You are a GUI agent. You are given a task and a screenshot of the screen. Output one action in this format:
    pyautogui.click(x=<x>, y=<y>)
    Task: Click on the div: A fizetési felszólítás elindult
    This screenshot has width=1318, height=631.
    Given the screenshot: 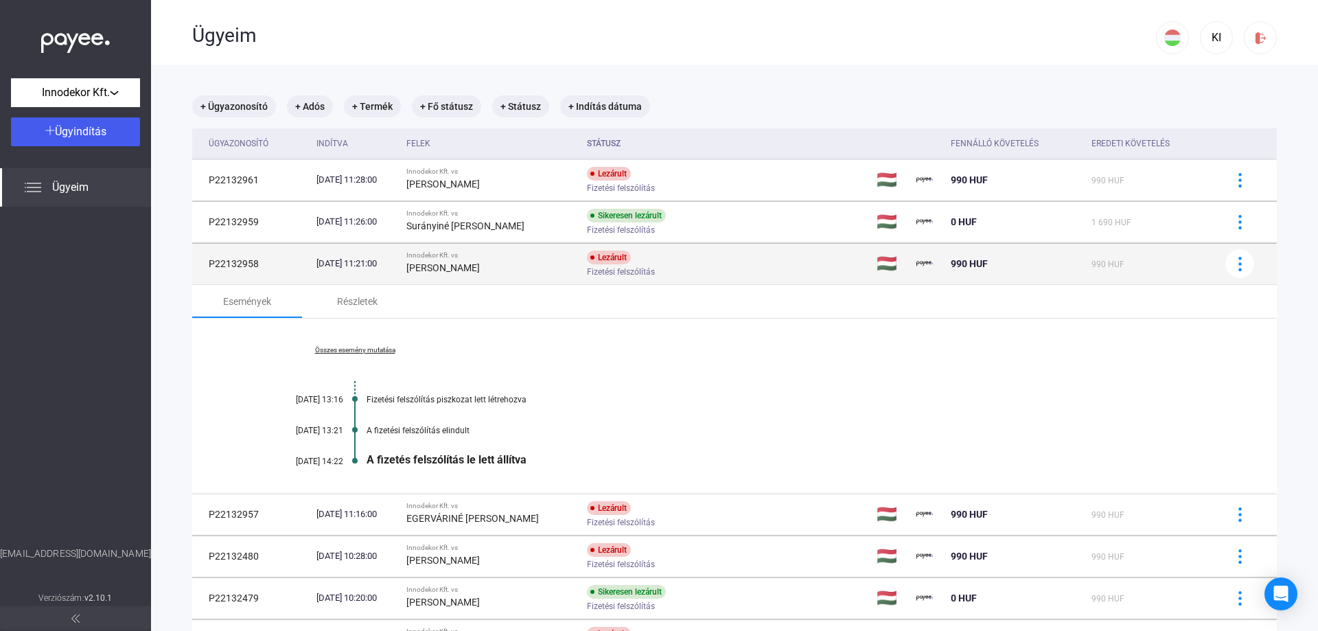 What is the action you would take?
    pyautogui.click(x=787, y=430)
    